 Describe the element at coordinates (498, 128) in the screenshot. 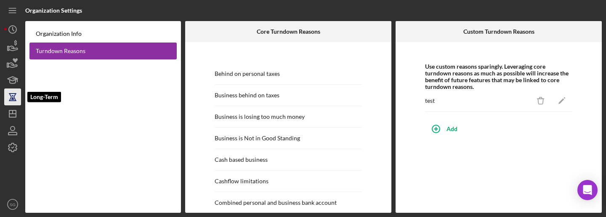

I see `button: Add` at that location.